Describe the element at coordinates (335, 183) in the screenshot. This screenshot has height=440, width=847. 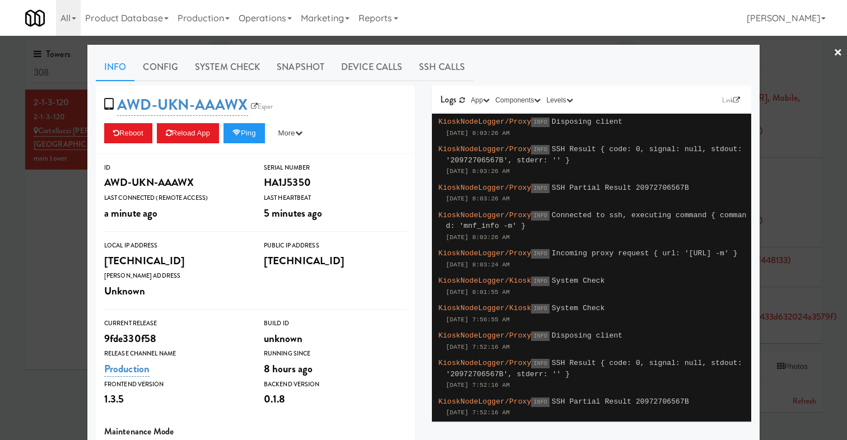
I see `div: HA1J5350` at that location.